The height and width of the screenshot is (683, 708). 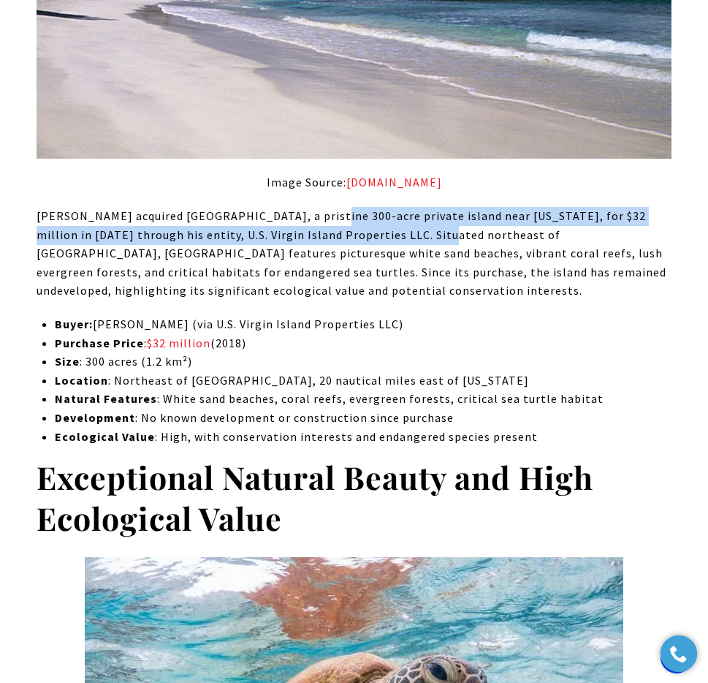 I want to click on strong: Size, so click(x=67, y=361).